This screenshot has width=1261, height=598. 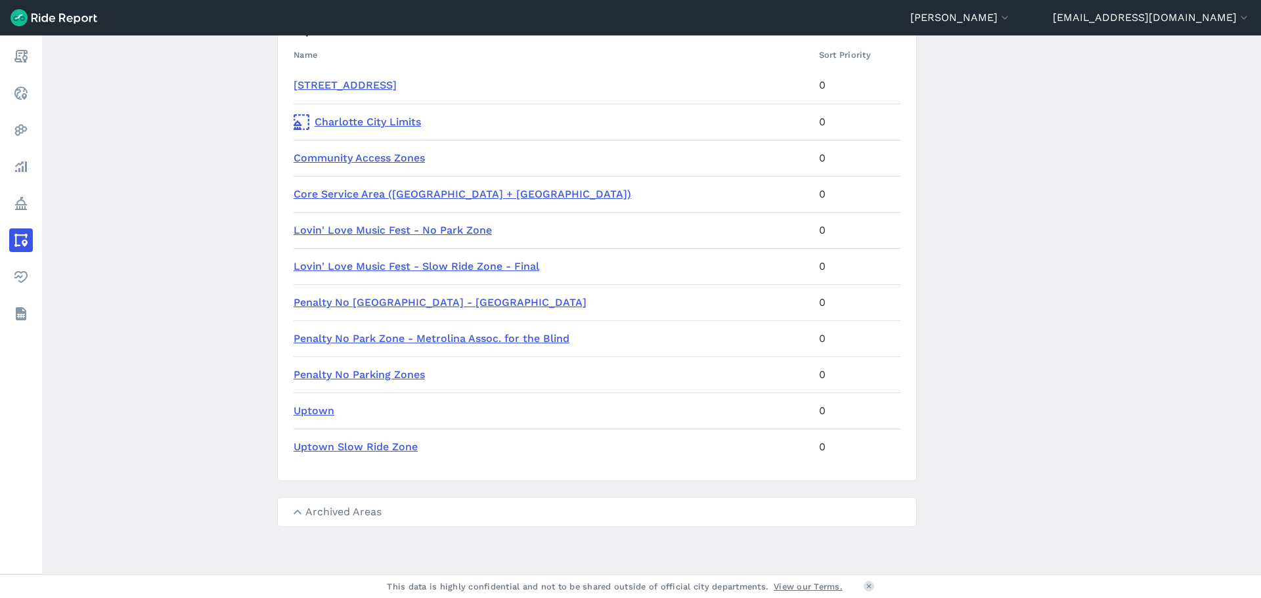 What do you see at coordinates (21, 56) in the screenshot?
I see `a: Report` at bounding box center [21, 56].